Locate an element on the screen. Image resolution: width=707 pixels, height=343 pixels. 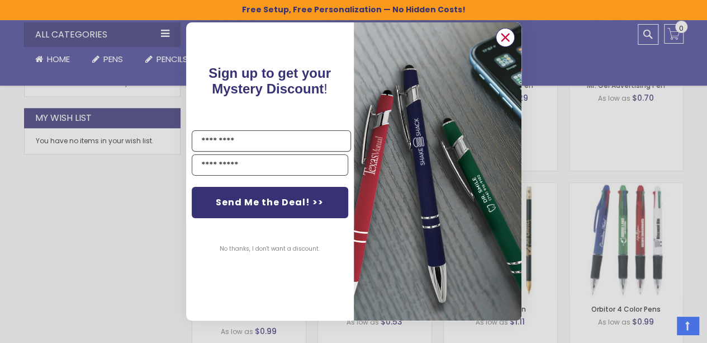
input: YOUR EMAIL is located at coordinates (270, 165).